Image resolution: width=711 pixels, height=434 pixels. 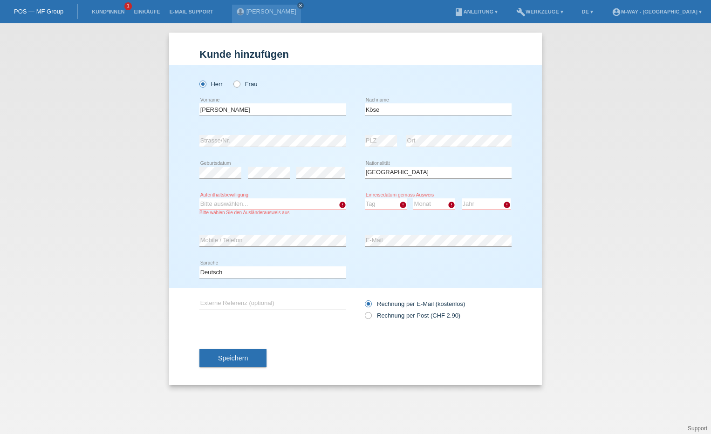 What do you see at coordinates (39, 11) in the screenshot?
I see `a: POS — MF Group` at bounding box center [39, 11].